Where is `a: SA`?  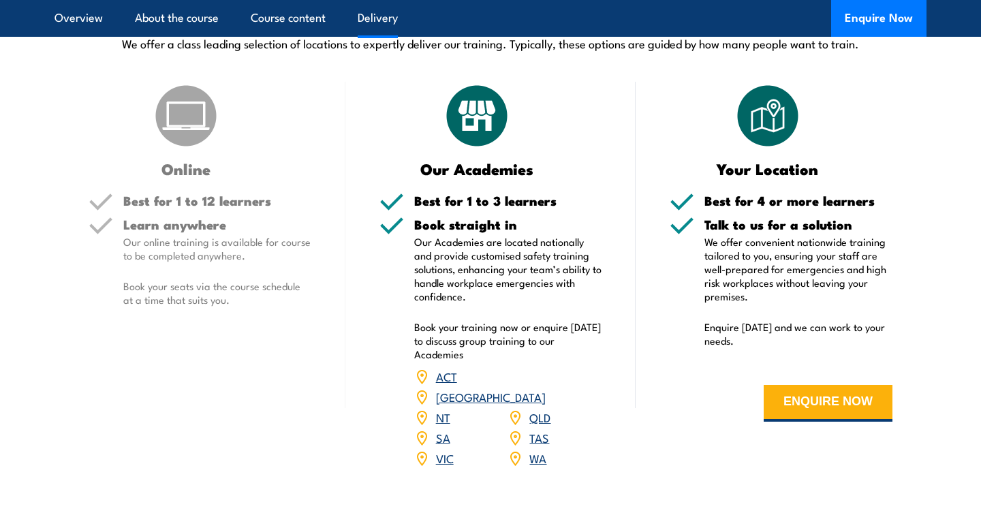
a: SA is located at coordinates (443, 437).